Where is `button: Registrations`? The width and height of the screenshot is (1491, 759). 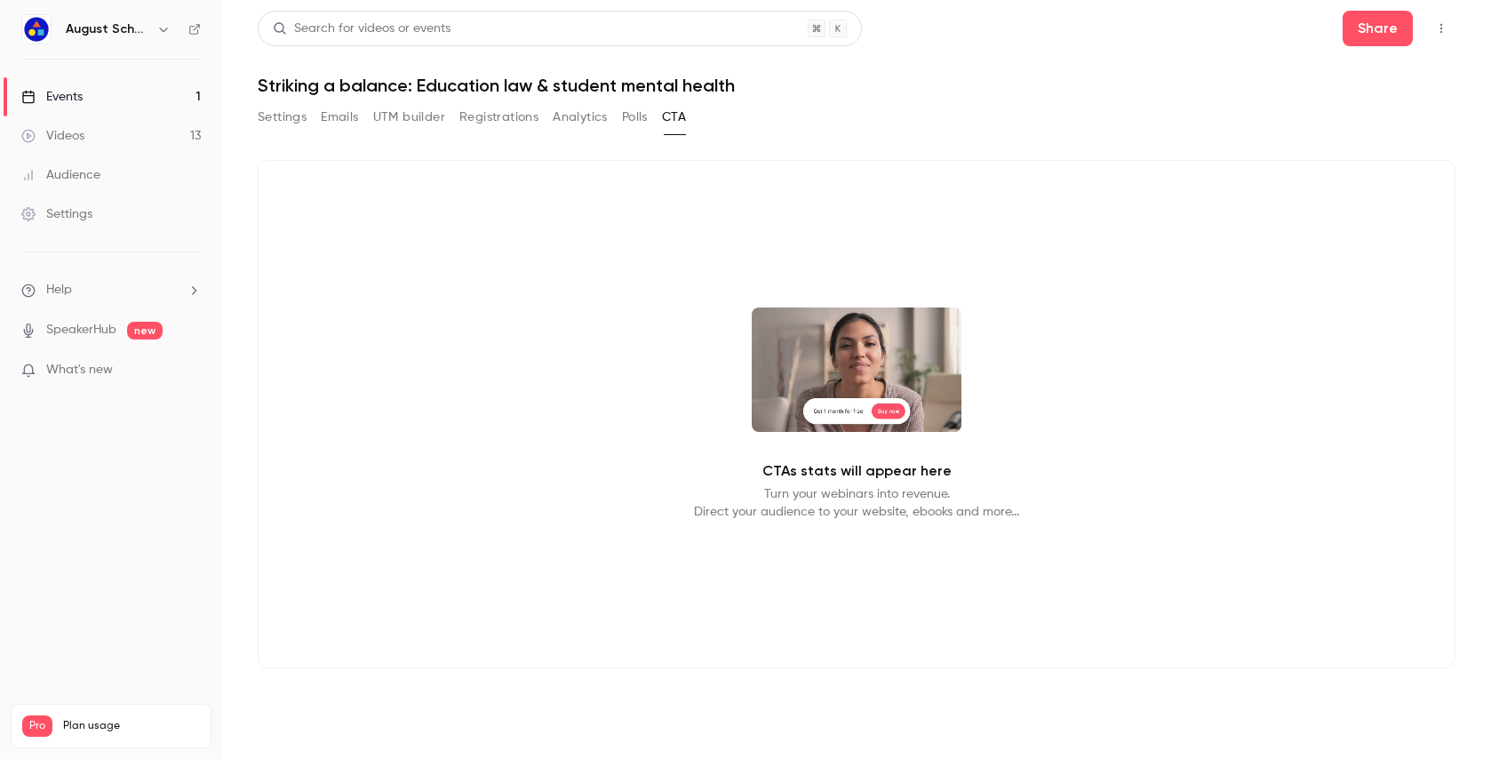 button: Registrations is located at coordinates (499, 117).